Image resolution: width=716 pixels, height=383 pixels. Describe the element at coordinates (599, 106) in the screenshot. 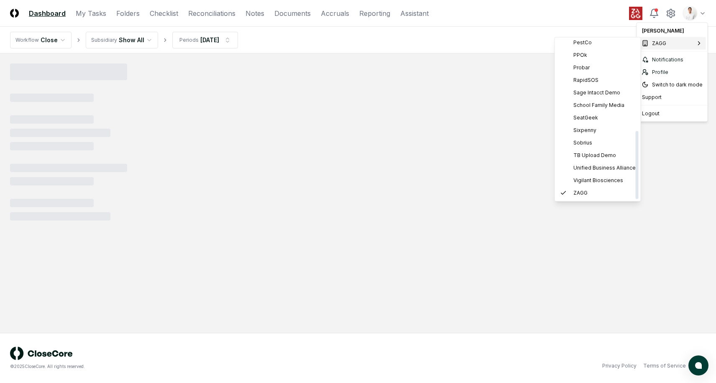

I see `span: School Family Media` at that location.